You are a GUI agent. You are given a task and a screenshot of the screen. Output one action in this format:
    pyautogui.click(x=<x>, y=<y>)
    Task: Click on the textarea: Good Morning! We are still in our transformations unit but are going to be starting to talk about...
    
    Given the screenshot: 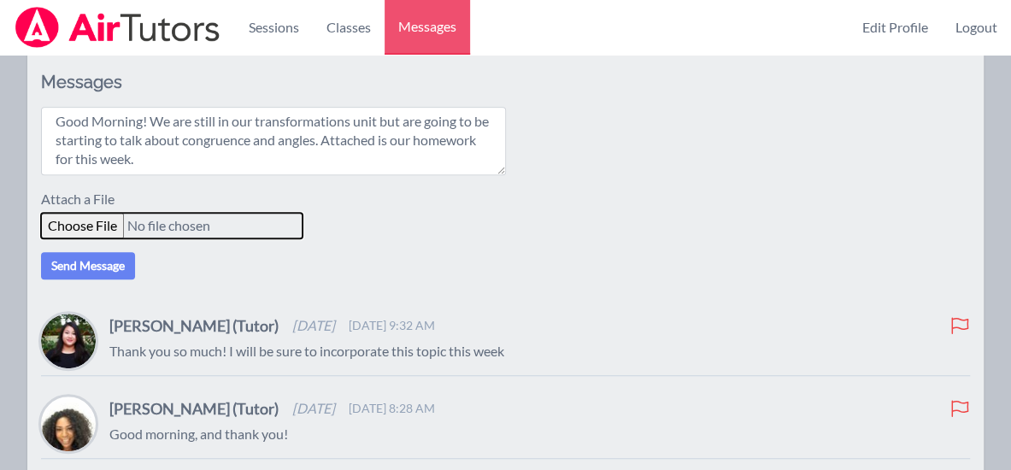 What is the action you would take?
    pyautogui.click(x=273, y=141)
    